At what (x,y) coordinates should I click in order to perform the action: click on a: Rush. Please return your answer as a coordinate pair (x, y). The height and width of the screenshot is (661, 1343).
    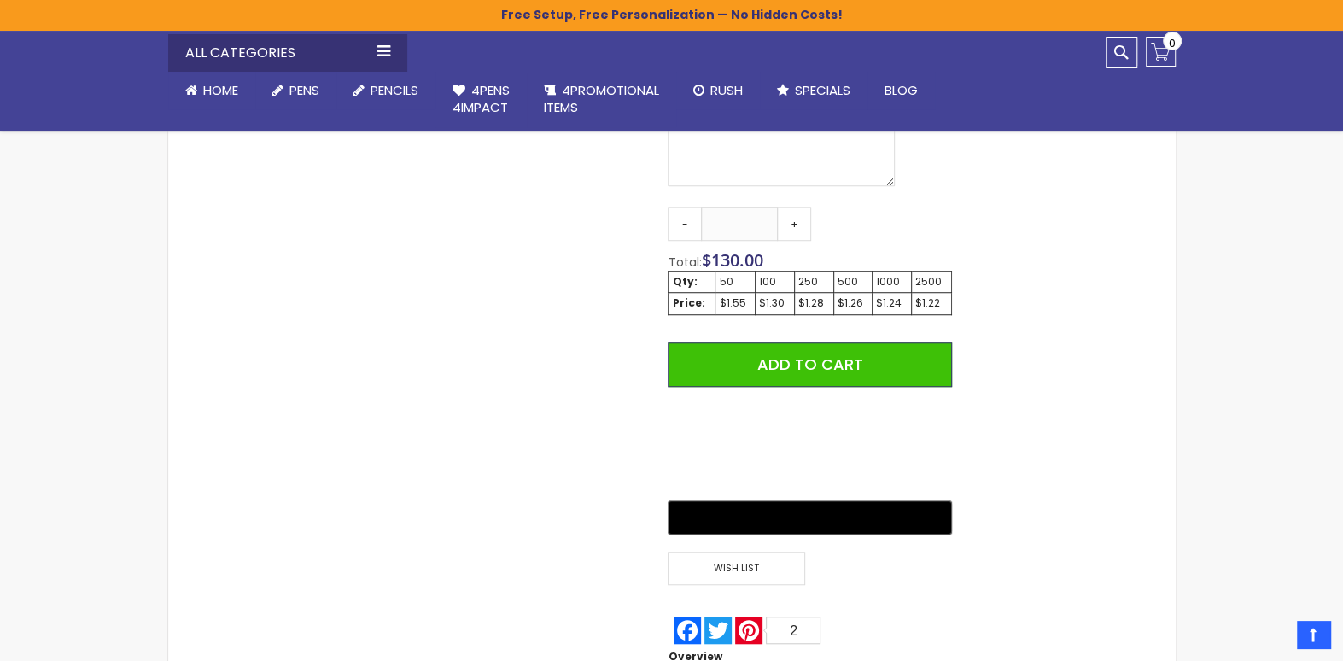
    Looking at the image, I should click on (718, 90).